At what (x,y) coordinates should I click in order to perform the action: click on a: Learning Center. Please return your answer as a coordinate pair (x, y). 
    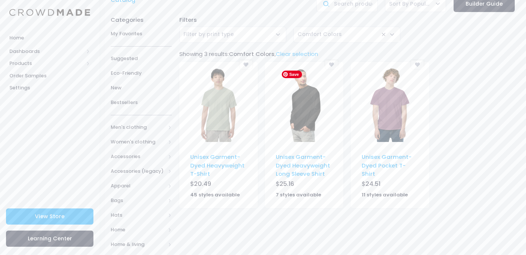
    Looking at the image, I should click on (49, 238).